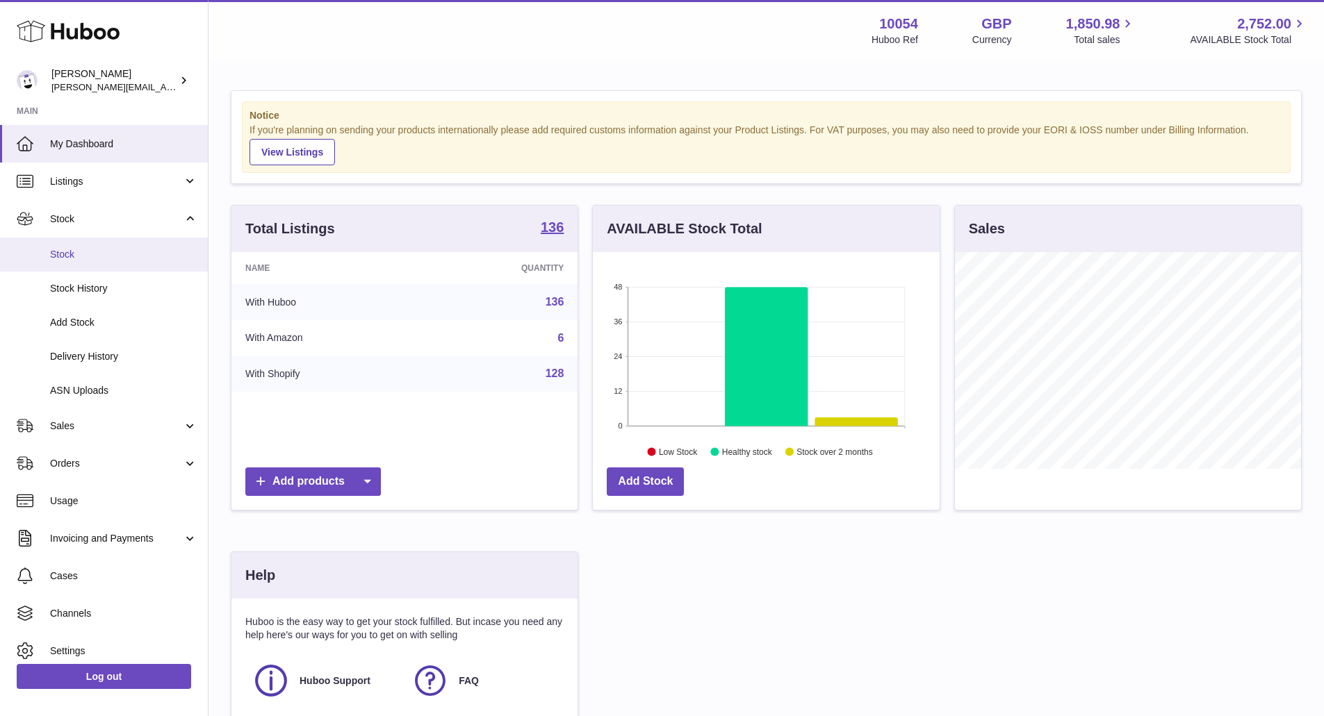 Image resolution: width=1324 pixels, height=716 pixels. Describe the element at coordinates (104, 677) in the screenshot. I see `a: Log out` at that location.